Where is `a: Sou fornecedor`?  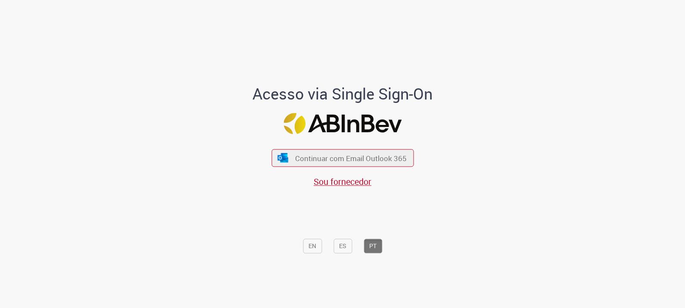 a: Sou fornecedor is located at coordinates (342, 182).